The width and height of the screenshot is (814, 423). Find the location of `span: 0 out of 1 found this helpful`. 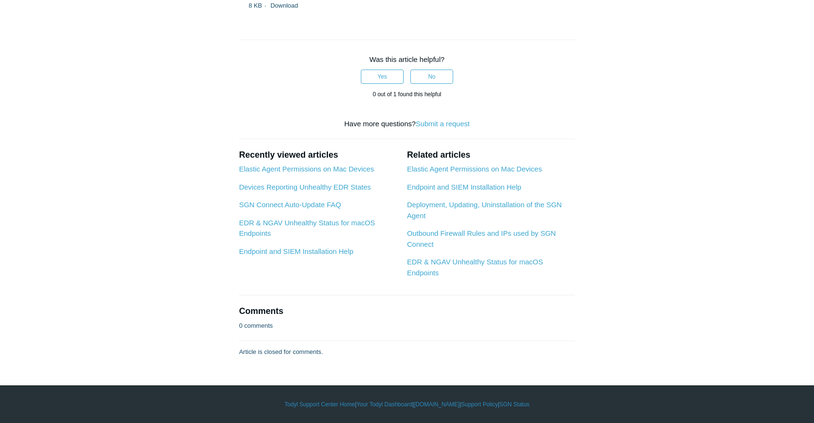

span: 0 out of 1 found this helpful is located at coordinates (407, 94).